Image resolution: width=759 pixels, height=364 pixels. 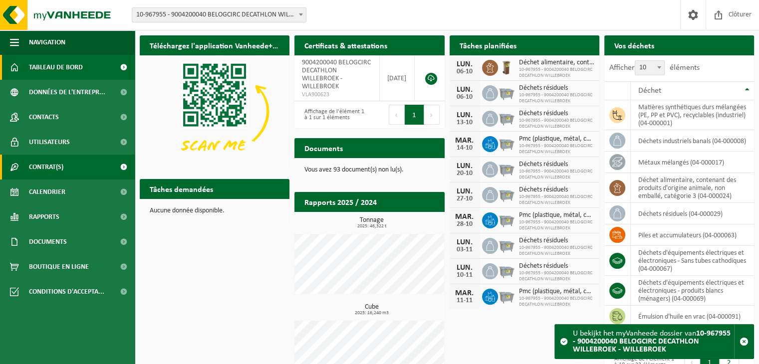 What do you see at coordinates (692, 115) in the screenshot?
I see `td: matières synthétiques durs mélangées (PE, PP et PVC), recyclables (industriel) (04-000001)` at bounding box center [692, 115].